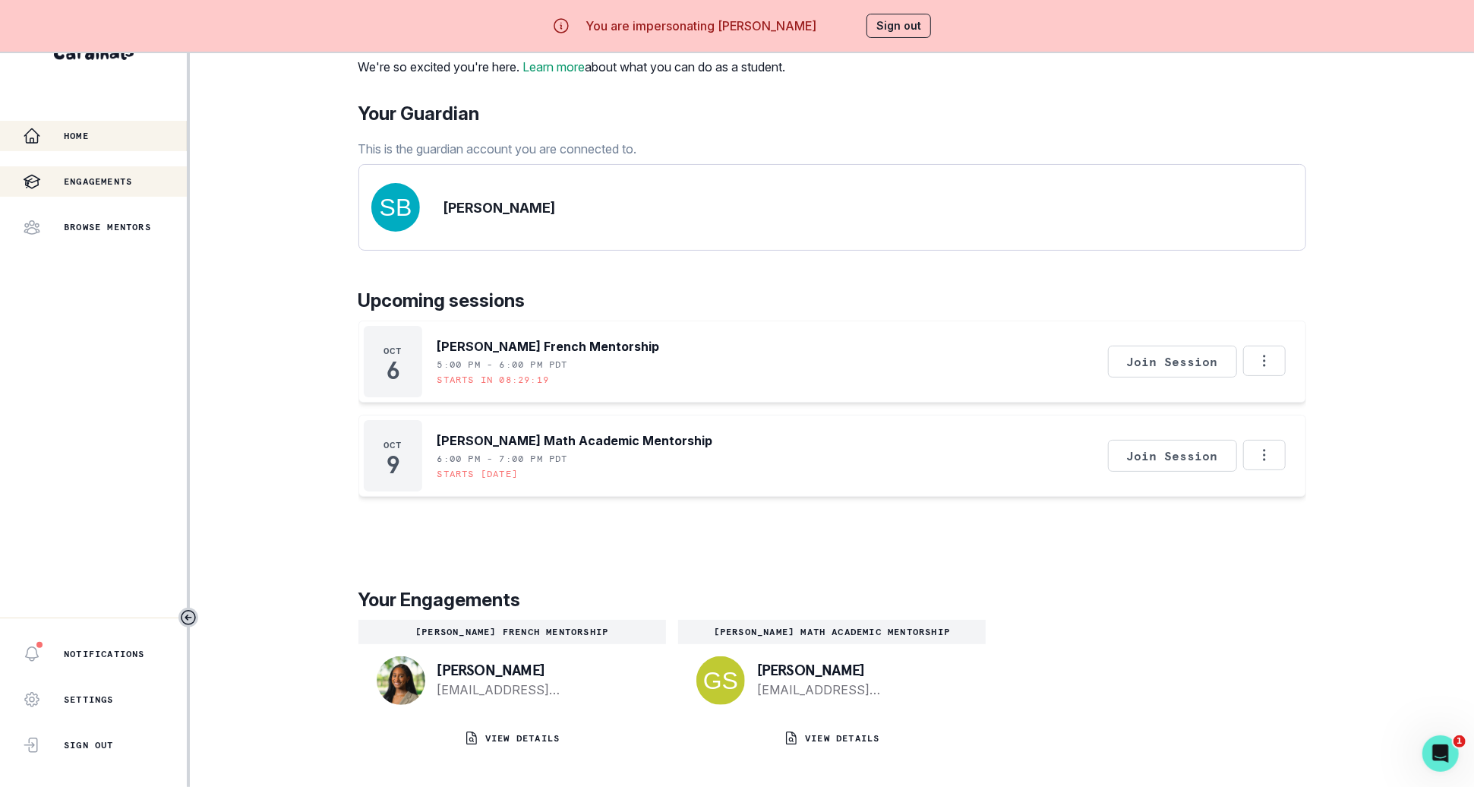 This screenshot has height=787, width=1474. What do you see at coordinates (89, 745) in the screenshot?
I see `p: Sign Out` at bounding box center [89, 745].